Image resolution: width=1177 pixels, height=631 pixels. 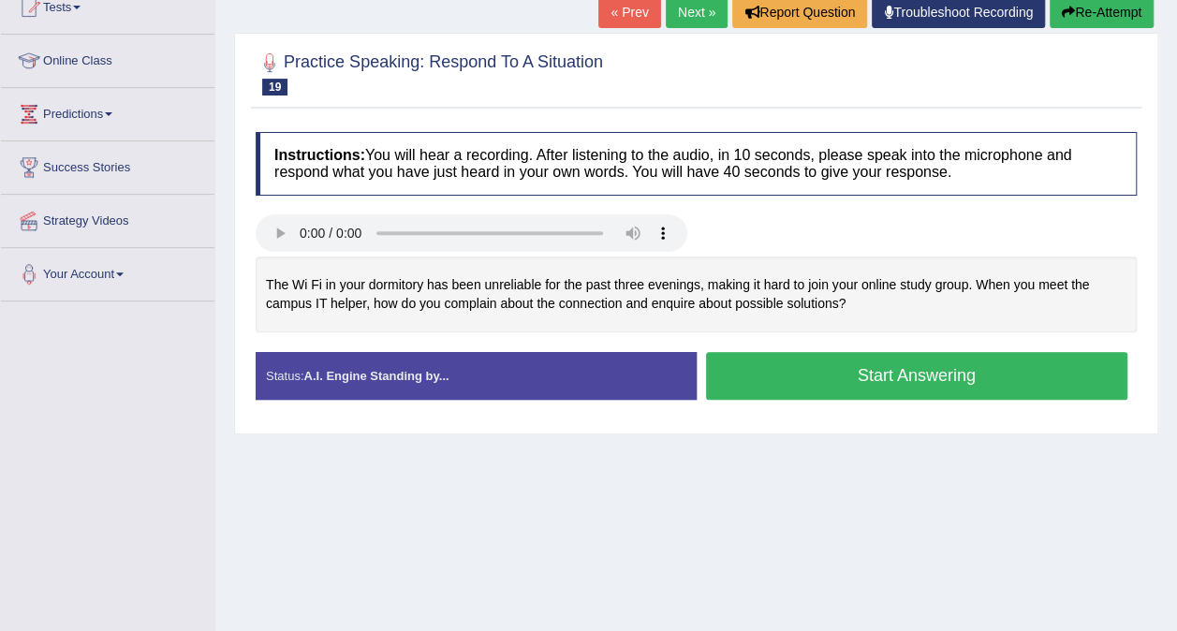 I want to click on span: 19, so click(x=274, y=87).